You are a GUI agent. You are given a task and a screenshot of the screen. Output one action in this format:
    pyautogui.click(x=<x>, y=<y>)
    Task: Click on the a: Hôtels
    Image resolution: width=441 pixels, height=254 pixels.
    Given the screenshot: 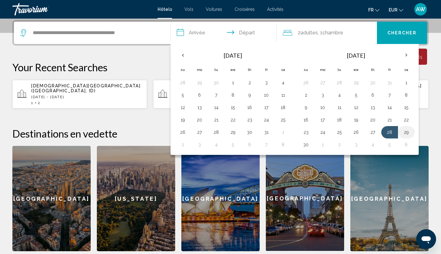 What is the action you would take?
    pyautogui.click(x=165, y=9)
    